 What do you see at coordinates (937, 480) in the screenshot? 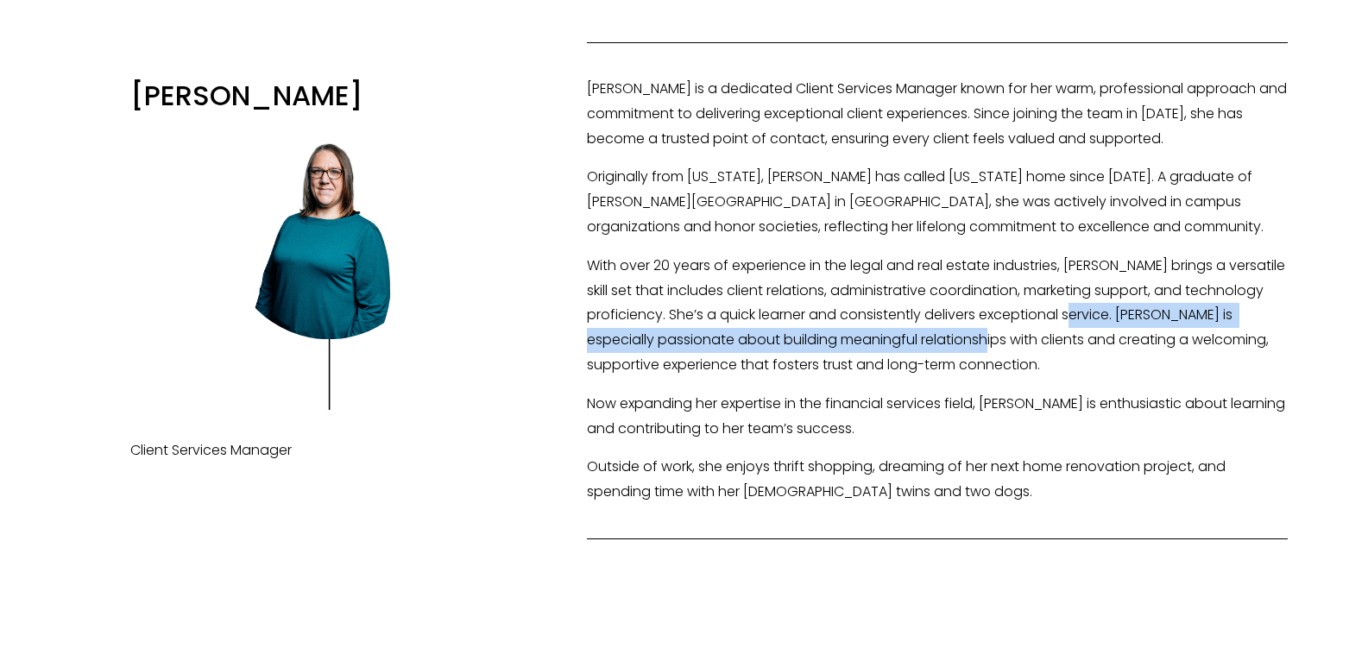
I see `p: Outside of work, she enjoys thrift shopping, dreaming of her next home renovation project, and sp...` at bounding box center [937, 480].